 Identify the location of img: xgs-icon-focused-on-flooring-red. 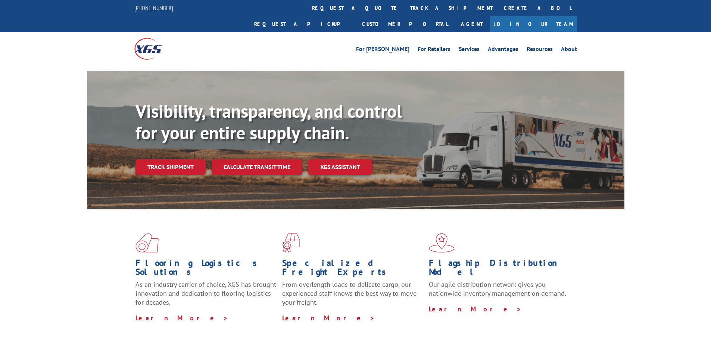
(291, 243).